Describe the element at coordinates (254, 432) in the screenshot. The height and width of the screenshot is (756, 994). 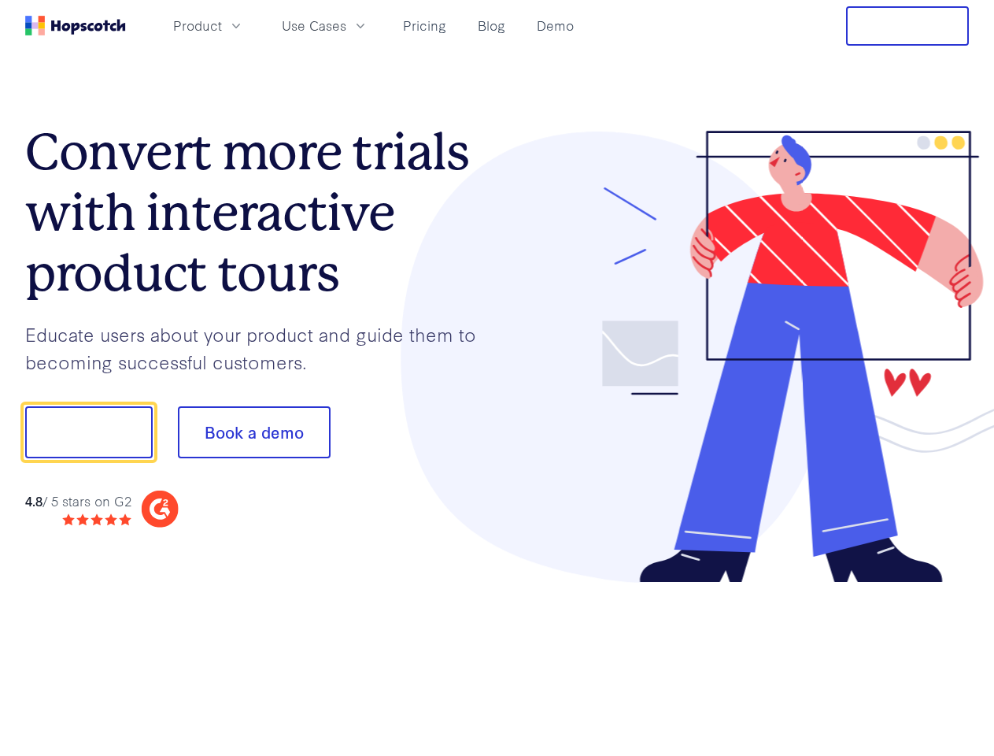
I see `a: Book a demo` at that location.